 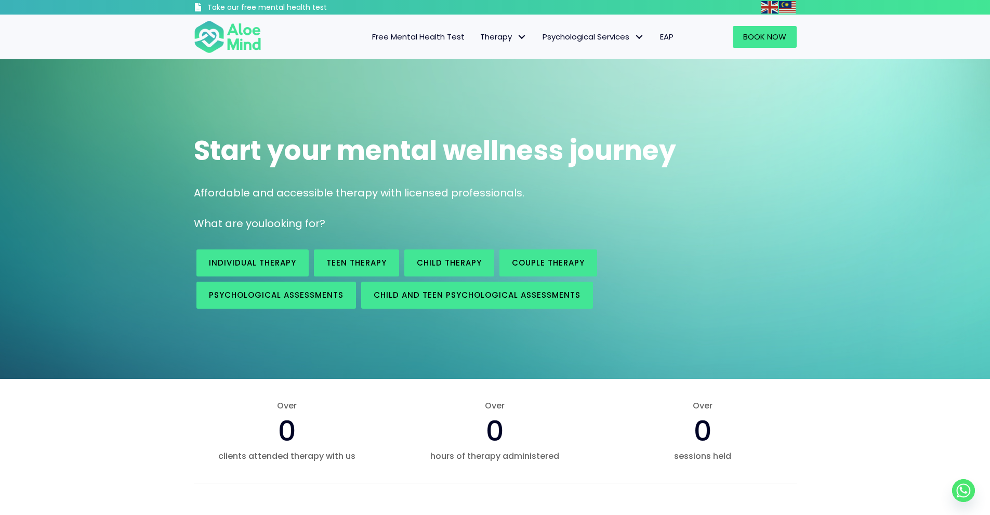 I want to click on a: Child and Teen Psychological assessments, so click(x=477, y=295).